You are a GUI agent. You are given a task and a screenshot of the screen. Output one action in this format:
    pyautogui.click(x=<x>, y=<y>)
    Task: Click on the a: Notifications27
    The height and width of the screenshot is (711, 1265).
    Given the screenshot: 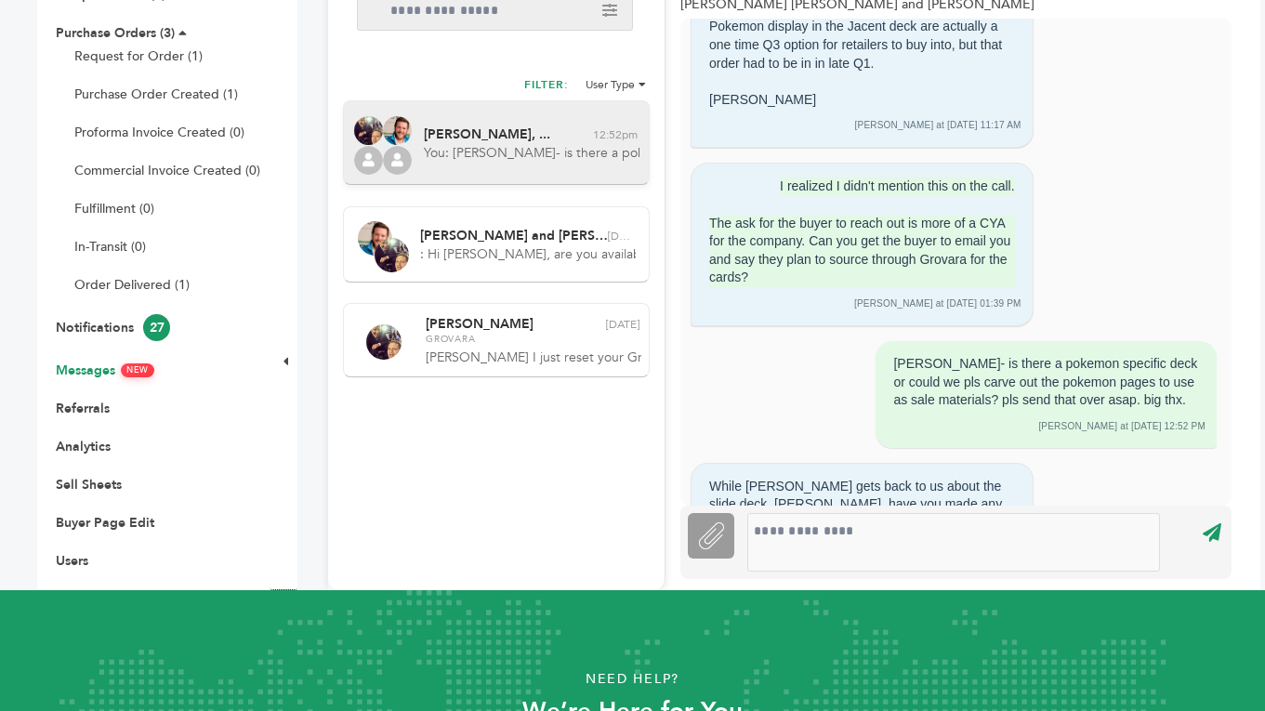 What is the action you would take?
    pyautogui.click(x=112, y=327)
    